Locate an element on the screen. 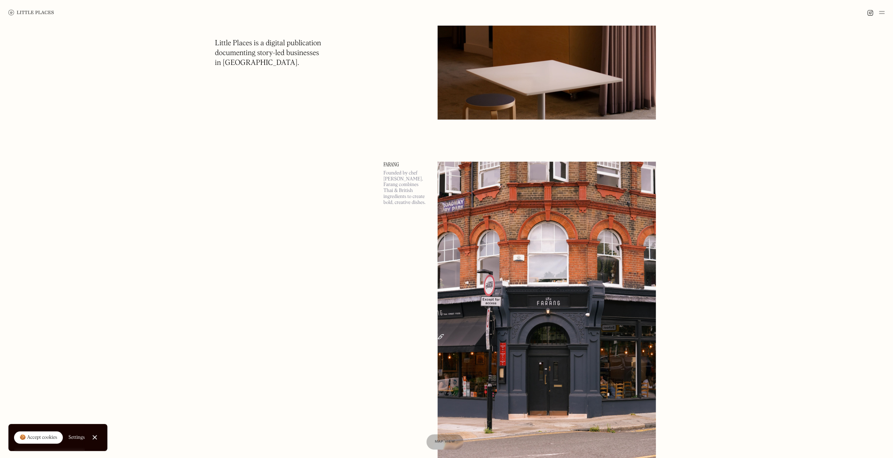  a: Settings is located at coordinates (76, 437).